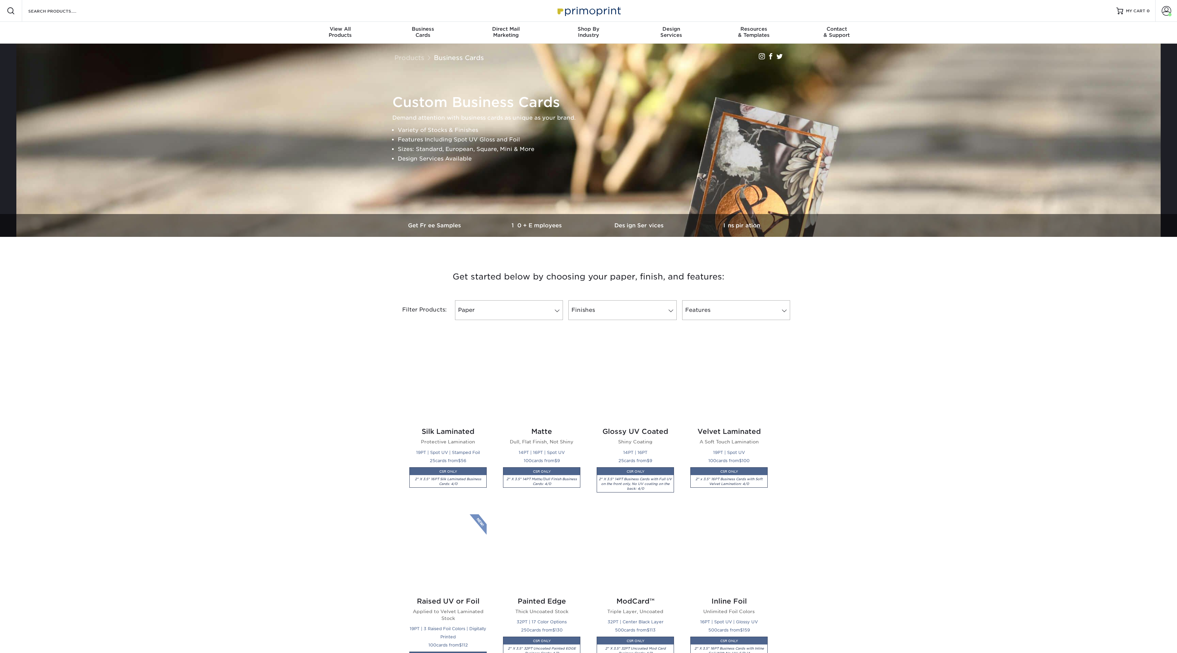 This screenshot has width=1177, height=653. What do you see at coordinates (478, 524) in the screenshot?
I see `img: New Product` at bounding box center [478, 524].